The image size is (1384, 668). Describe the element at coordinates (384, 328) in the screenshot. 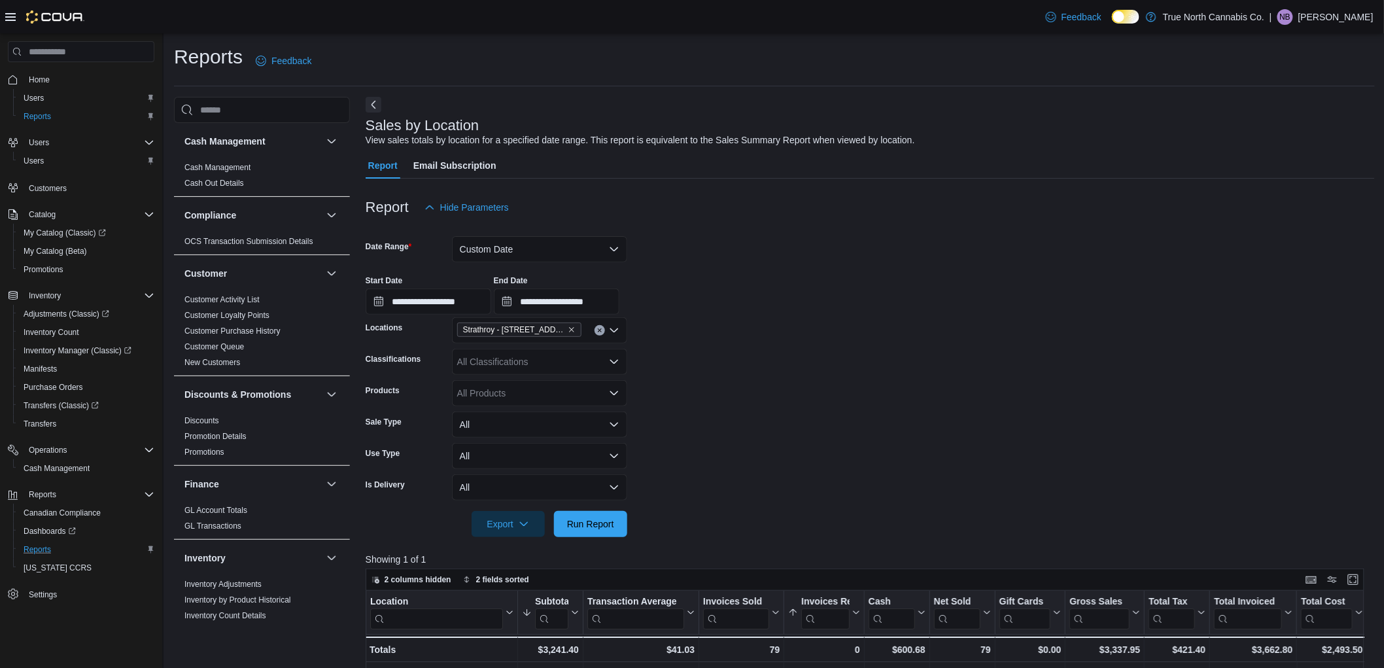

I see `label: Locations` at that location.